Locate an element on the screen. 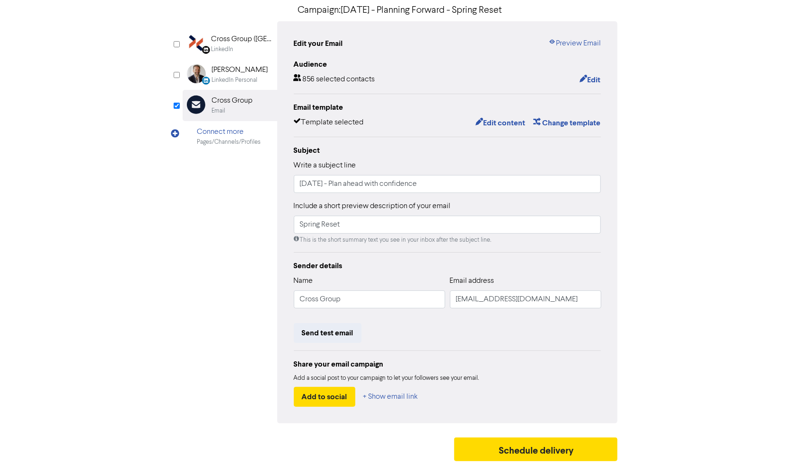 This screenshot has height=464, width=800. div: Sender details is located at coordinates (447, 266).